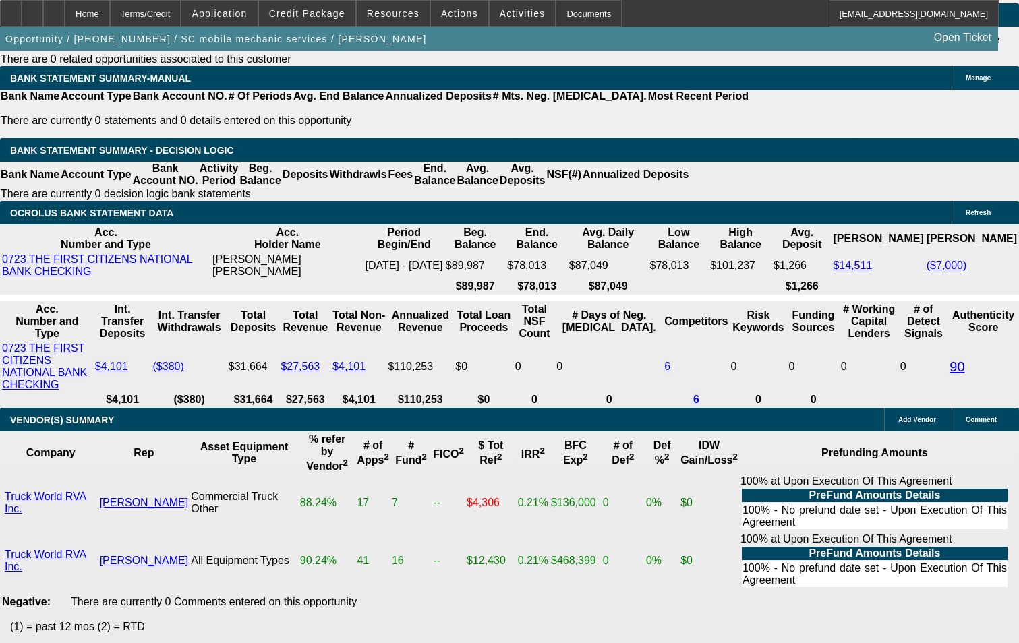 Image resolution: width=1019 pixels, height=643 pixels. Describe the element at coordinates (533, 503) in the screenshot. I see `td: 0.21%` at that location.